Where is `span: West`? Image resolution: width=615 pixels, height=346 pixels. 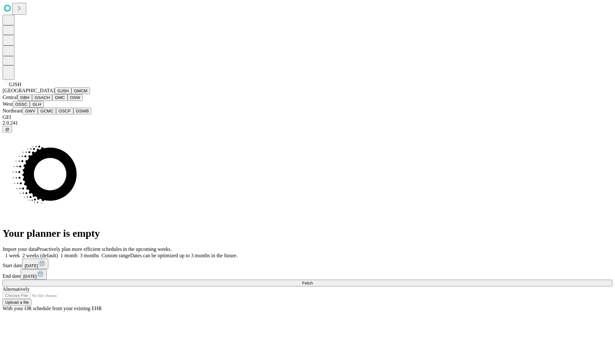 span: West is located at coordinates (8, 104).